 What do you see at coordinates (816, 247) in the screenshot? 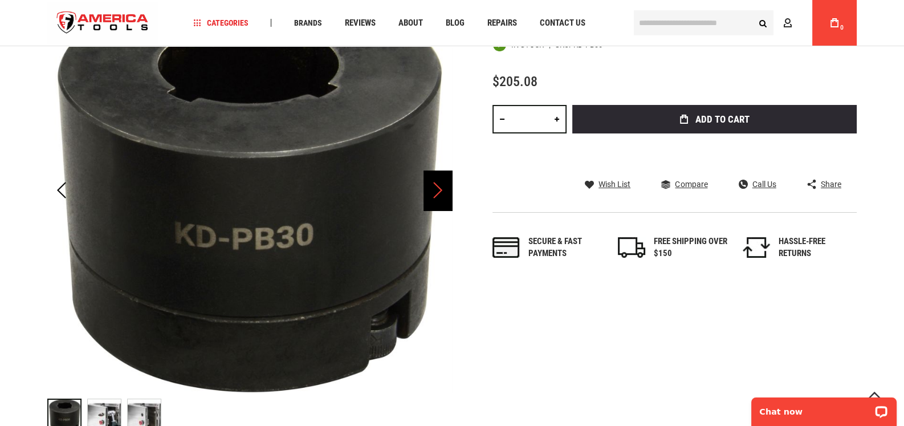
I see `div: HASSLE-FREE RETURNS` at bounding box center [816, 247].